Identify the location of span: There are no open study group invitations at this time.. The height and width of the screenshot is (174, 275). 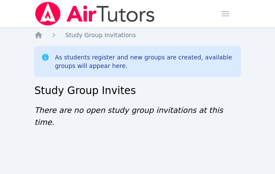
(128, 116).